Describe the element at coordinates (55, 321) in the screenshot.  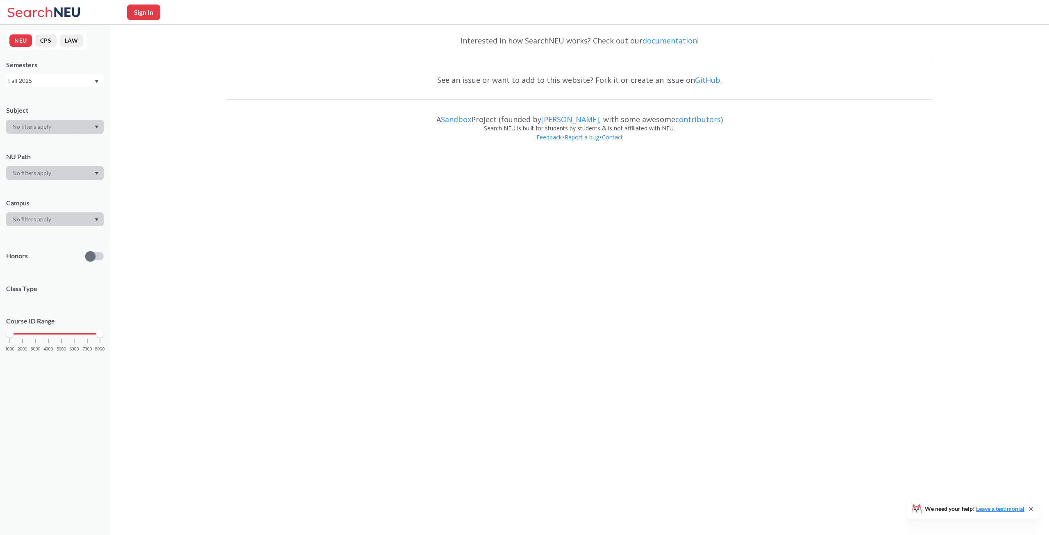
I see `p: Course ID Range` at that location.